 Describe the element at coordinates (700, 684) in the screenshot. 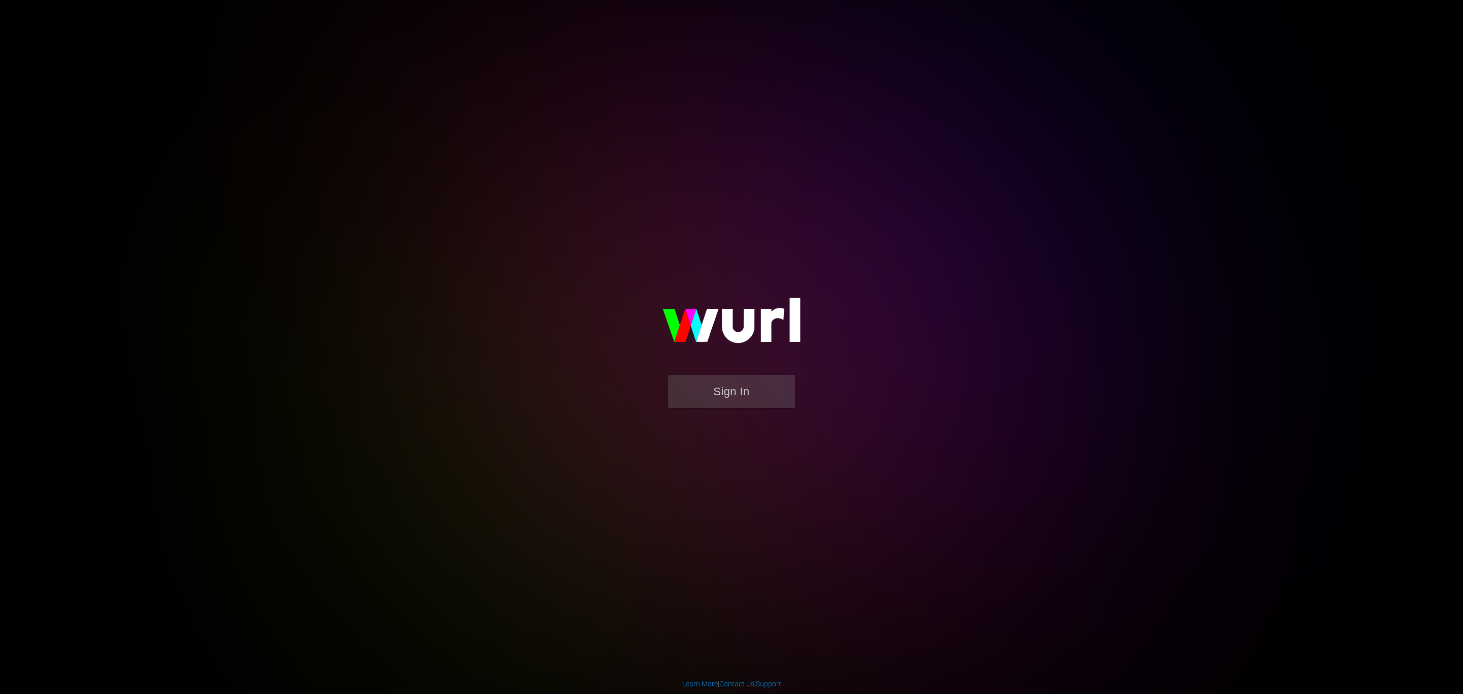

I see `a: Learn More` at that location.